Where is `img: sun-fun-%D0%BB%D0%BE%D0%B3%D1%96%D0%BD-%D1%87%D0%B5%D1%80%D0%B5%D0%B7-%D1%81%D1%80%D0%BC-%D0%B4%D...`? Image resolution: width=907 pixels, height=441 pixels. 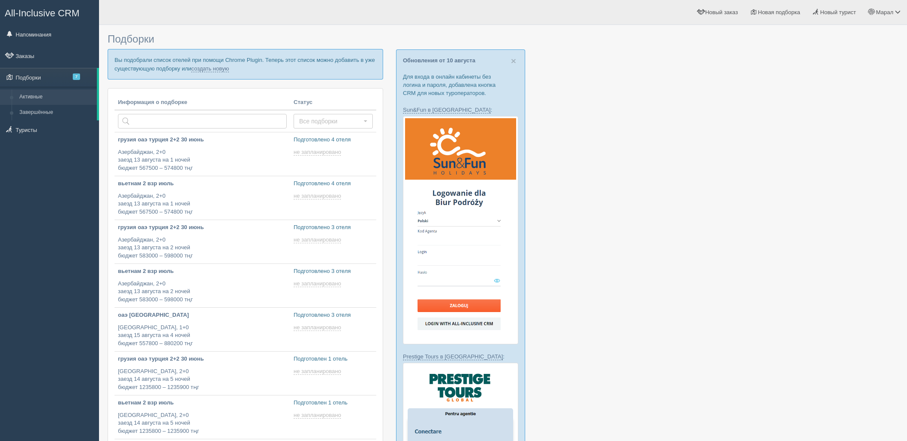 img: sun-fun-%D0%BB%D0%BE%D0%B3%D1%96%D0%BD-%D1%87%D0%B5%D1%80%D0%B5%D0%B7-%D1%81%D1%80%D0%BC-%D0%B4%D... is located at coordinates (460, 230).